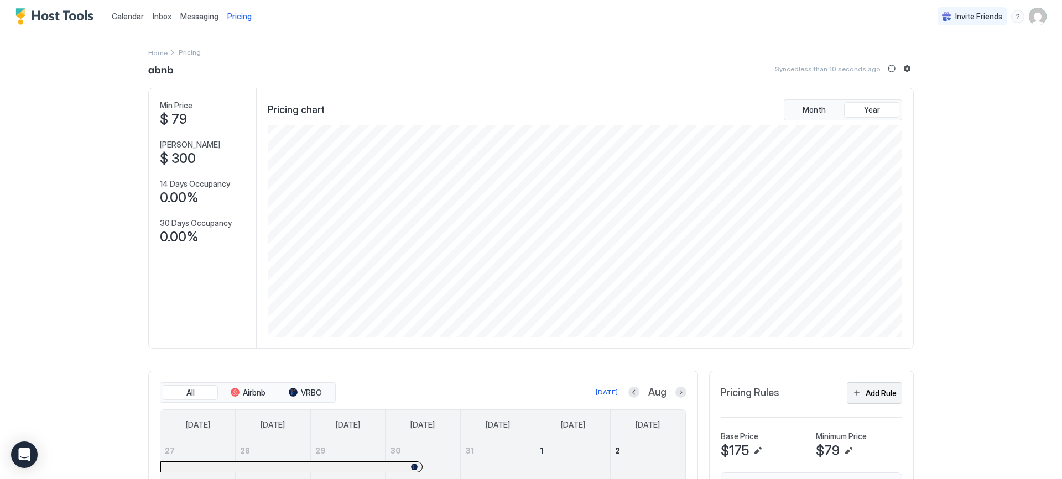 The height and width of the screenshot is (479, 1062). Describe the element at coordinates (657, 393) in the screenshot. I see `span: Aug` at that location.